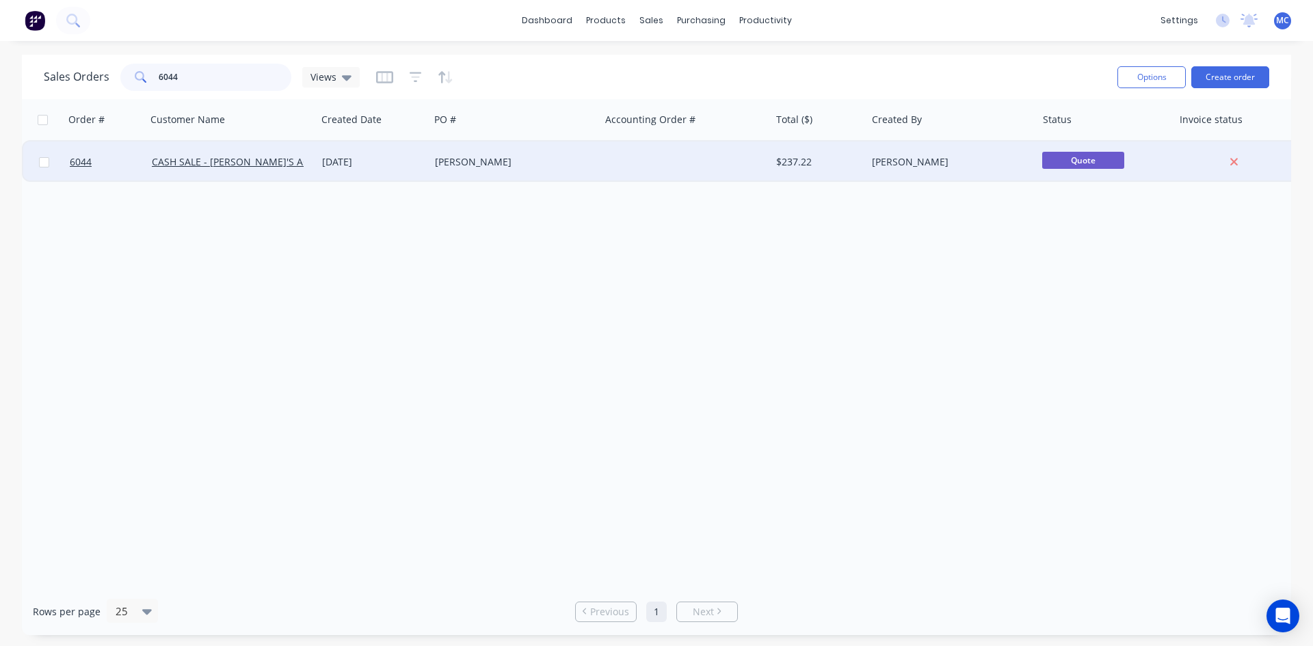 The image size is (1313, 646). What do you see at coordinates (187, 120) in the screenshot?
I see `div: Customer Name` at bounding box center [187, 120].